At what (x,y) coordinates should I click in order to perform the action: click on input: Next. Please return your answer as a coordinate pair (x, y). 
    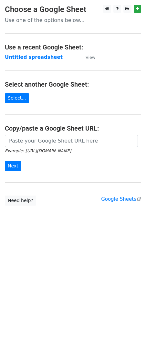
    Looking at the image, I should click on (13, 166).